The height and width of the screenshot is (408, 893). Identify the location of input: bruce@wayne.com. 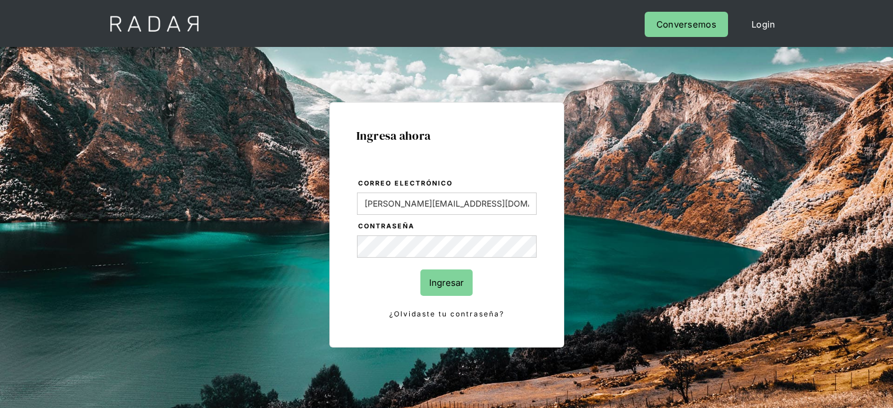
(447, 204).